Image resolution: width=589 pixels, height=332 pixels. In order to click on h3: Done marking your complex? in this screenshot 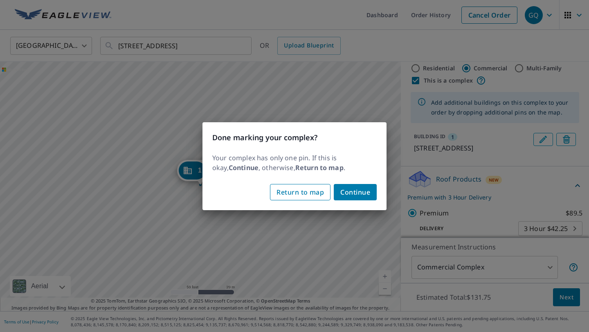, I will do `click(294, 137)`.